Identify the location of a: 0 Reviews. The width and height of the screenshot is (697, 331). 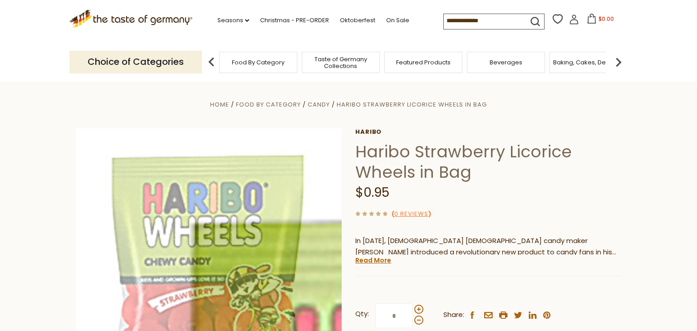
(411, 214).